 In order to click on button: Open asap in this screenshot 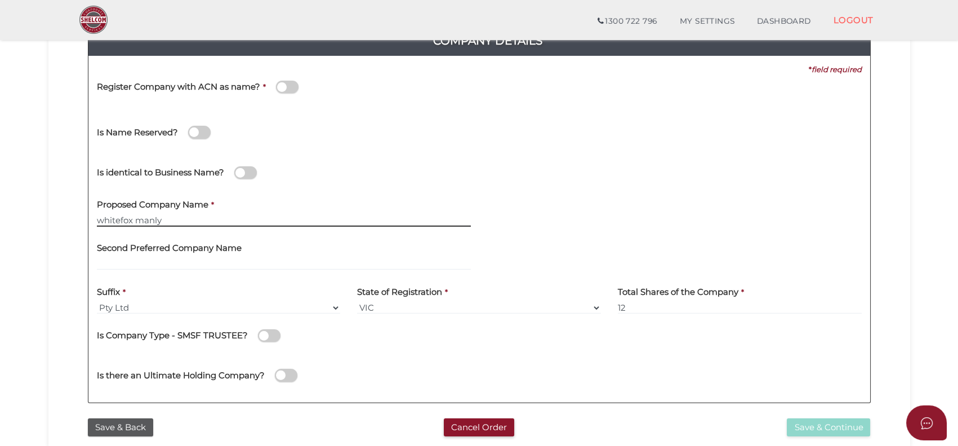, I will do `click(927, 423)`.